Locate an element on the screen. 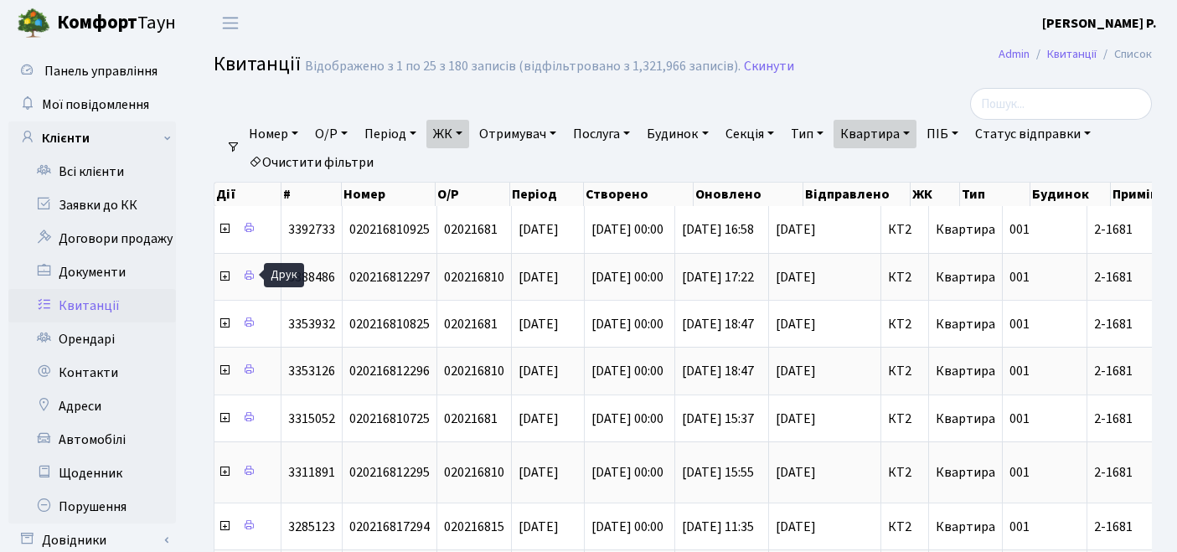 The width and height of the screenshot is (1177, 552). input: Пошук... is located at coordinates (1061, 104).